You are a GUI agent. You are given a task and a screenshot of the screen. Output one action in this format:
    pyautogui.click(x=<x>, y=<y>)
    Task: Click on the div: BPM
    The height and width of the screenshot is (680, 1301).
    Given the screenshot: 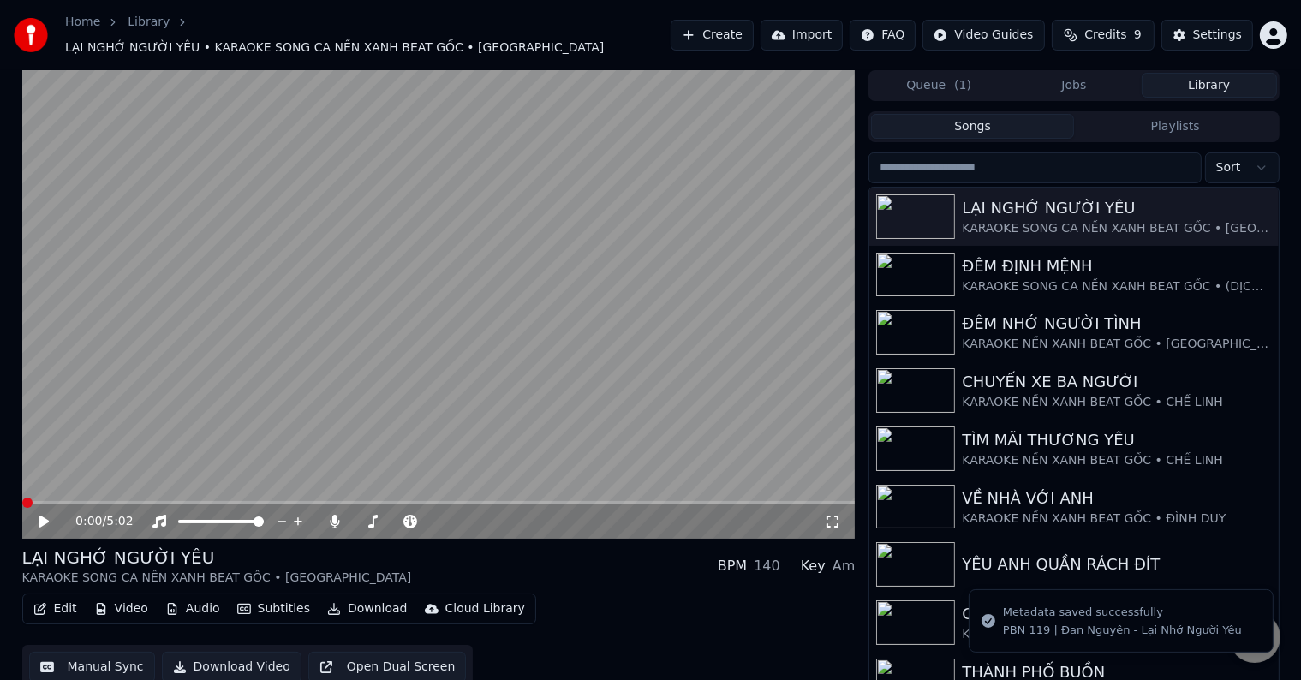 What is the action you would take?
    pyautogui.click(x=732, y=566)
    